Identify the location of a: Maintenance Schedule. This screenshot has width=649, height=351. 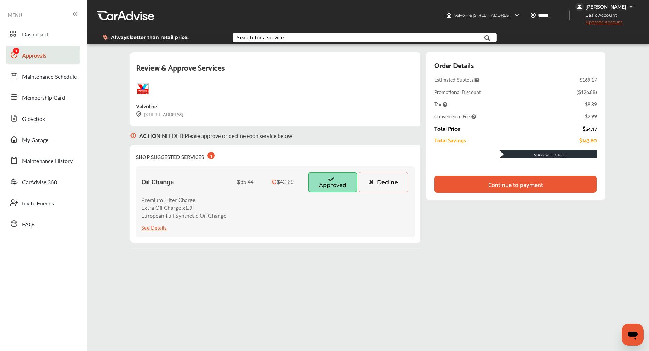
(43, 76).